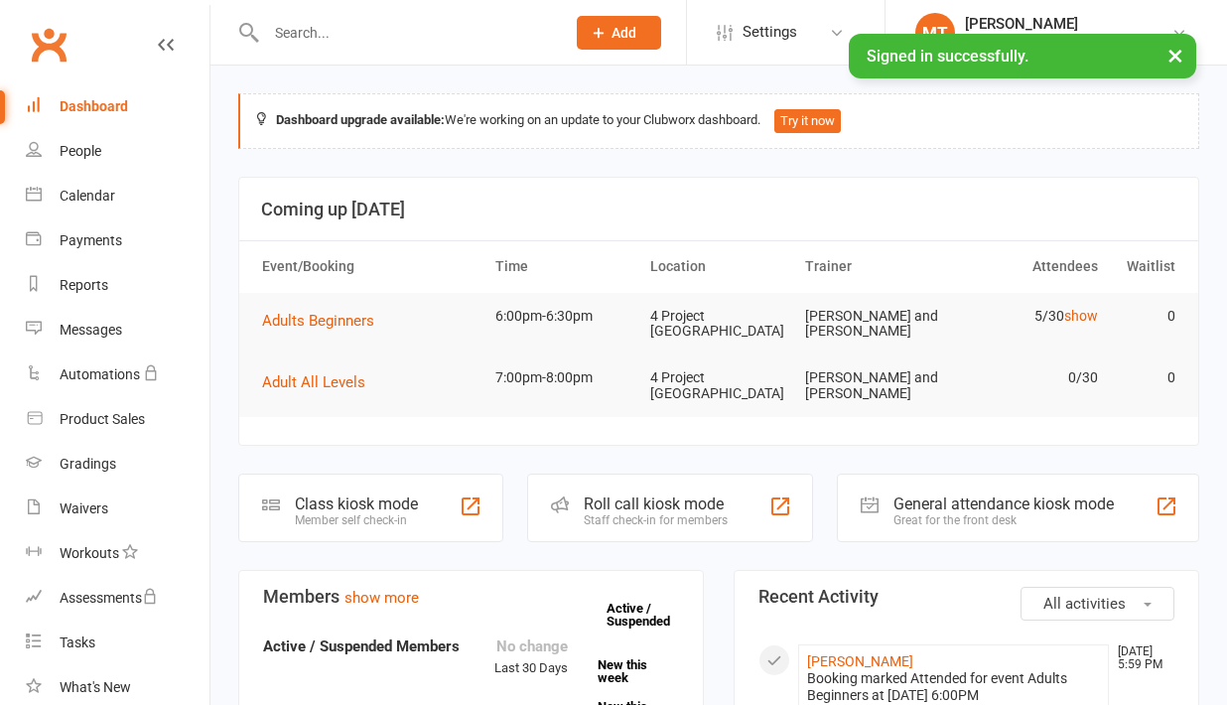 This screenshot has width=1227, height=705. I want to click on div: Reports, so click(83, 285).